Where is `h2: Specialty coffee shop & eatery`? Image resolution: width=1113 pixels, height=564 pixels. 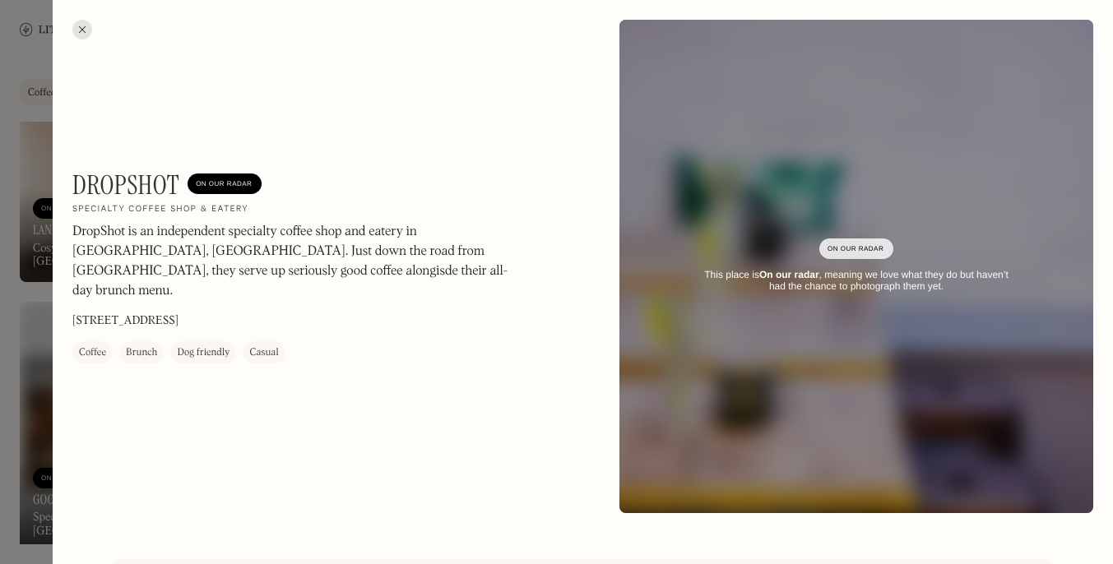 h2: Specialty coffee shop & eatery is located at coordinates (160, 210).